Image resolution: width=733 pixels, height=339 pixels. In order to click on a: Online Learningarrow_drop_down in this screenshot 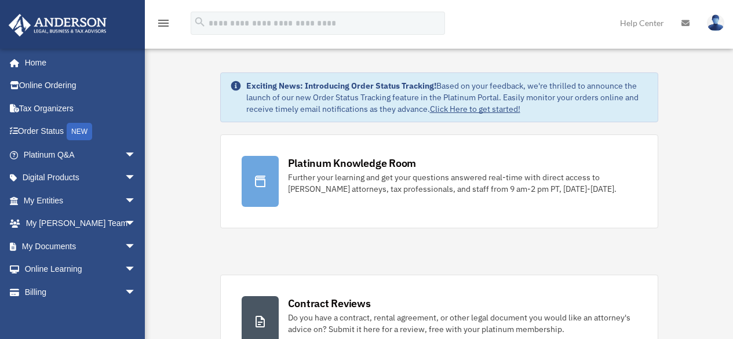, I will do `click(81, 270)`.